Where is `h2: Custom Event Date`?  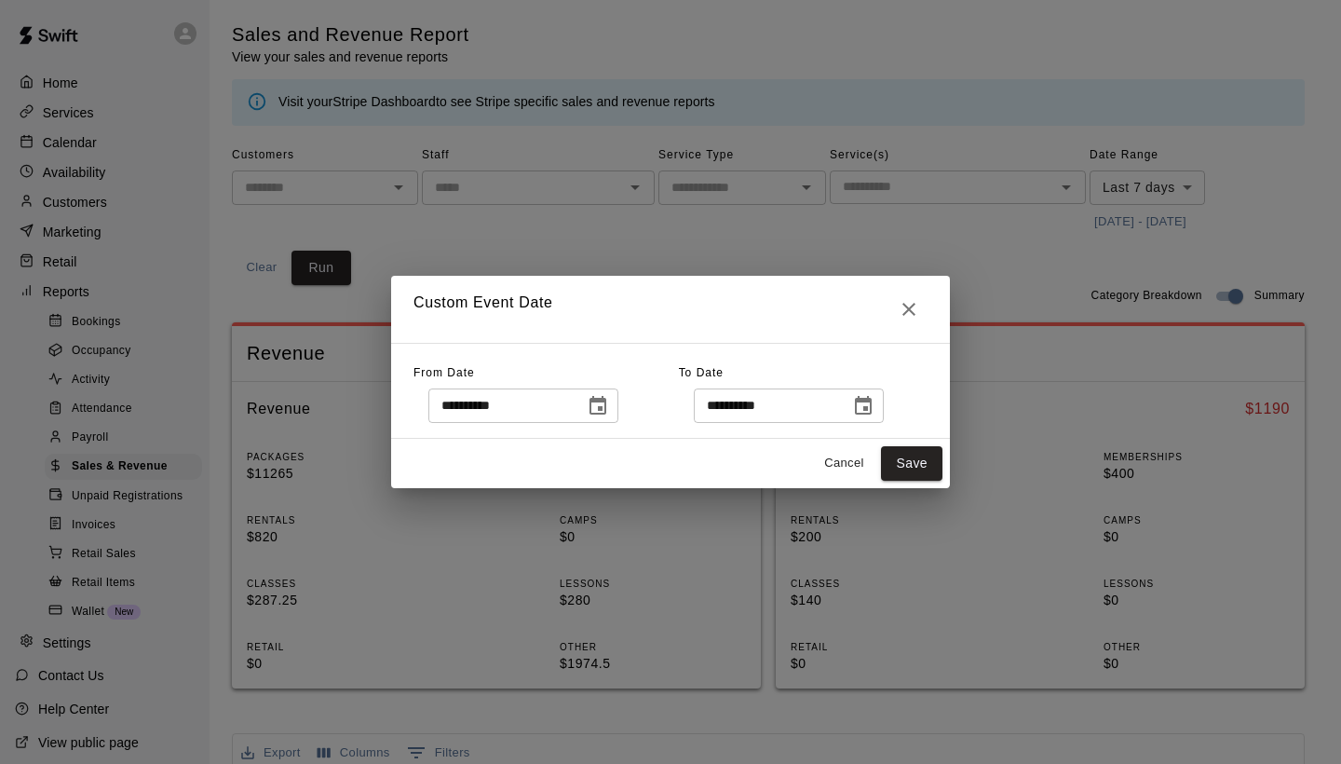 h2: Custom Event Date is located at coordinates (671, 309).